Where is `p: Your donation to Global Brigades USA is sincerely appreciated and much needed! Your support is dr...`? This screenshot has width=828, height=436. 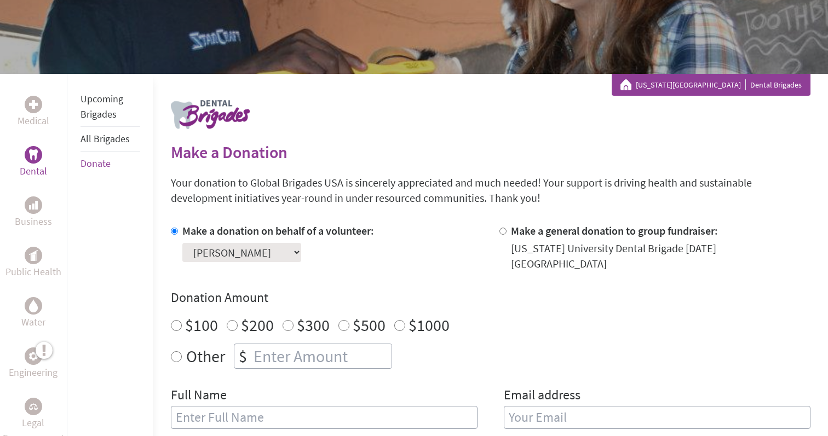 p: Your donation to Global Brigades USA is sincerely appreciated and much needed! Your support is dr... is located at coordinates (490, 190).